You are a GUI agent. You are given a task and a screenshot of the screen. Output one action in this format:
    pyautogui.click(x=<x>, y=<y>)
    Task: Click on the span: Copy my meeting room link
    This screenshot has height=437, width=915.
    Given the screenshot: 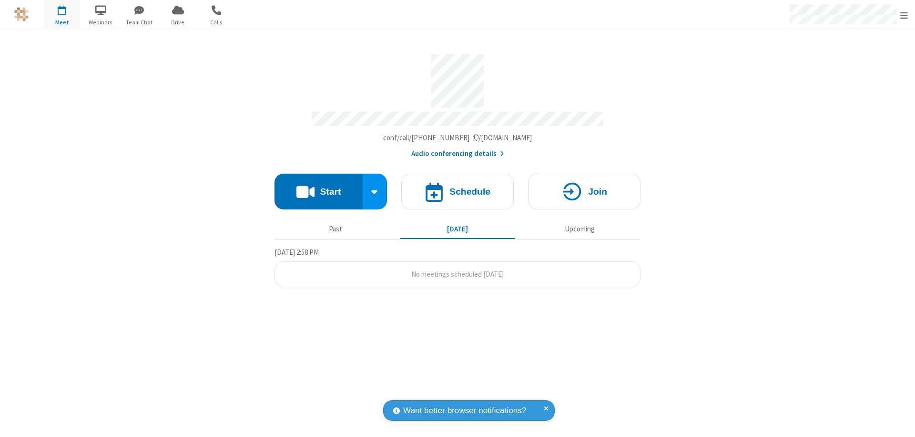 What is the action you would take?
    pyautogui.click(x=457, y=137)
    